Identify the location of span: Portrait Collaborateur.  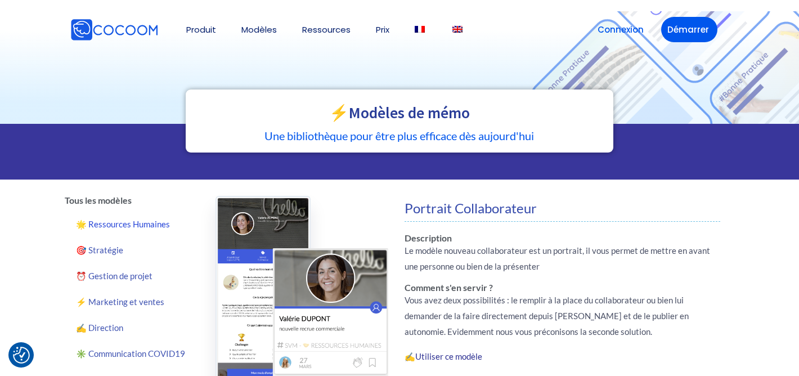
(471, 208).